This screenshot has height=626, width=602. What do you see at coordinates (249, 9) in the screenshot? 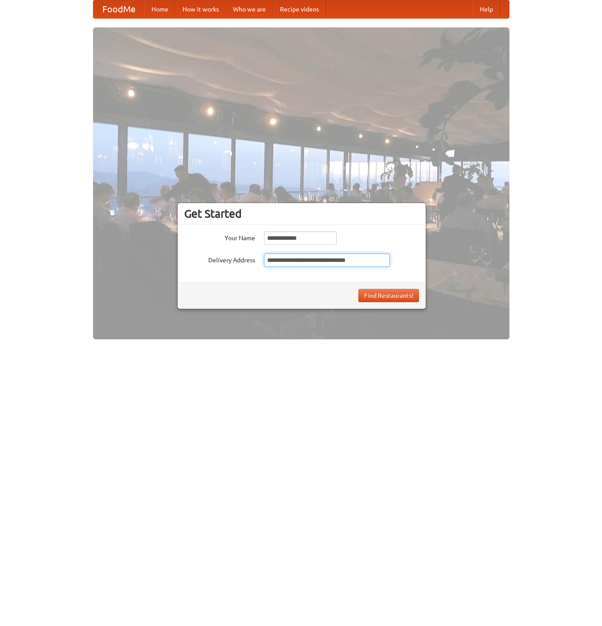
I see `a: Who we are` at bounding box center [249, 9].